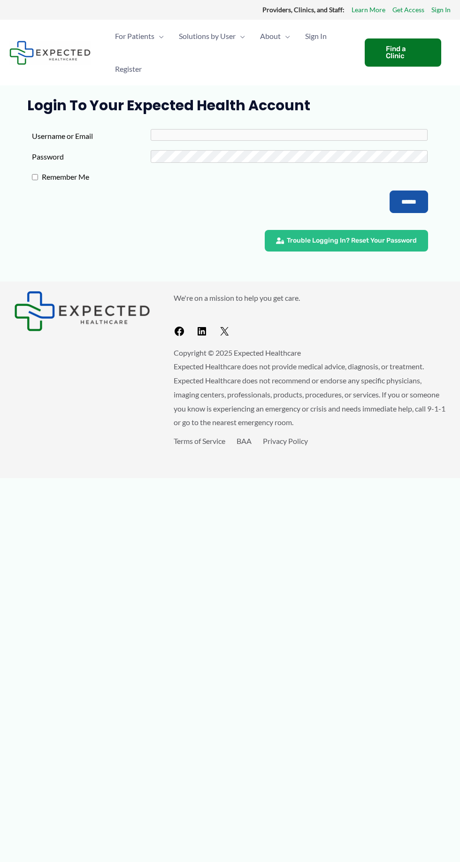  Describe the element at coordinates (352, 241) in the screenshot. I see `span: Trouble Logging In? Reset Your Password` at that location.